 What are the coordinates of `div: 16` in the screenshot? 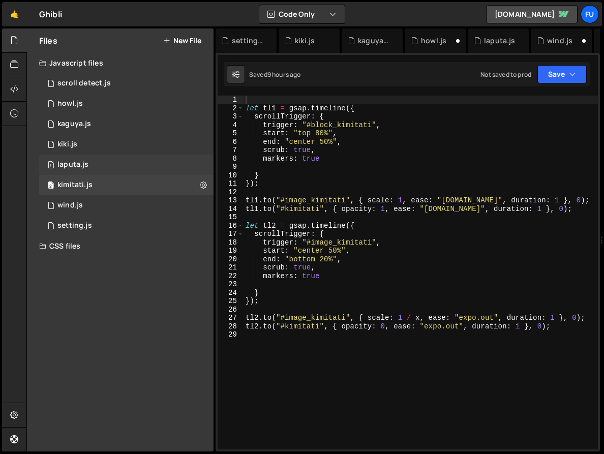 It's located at (230, 226).